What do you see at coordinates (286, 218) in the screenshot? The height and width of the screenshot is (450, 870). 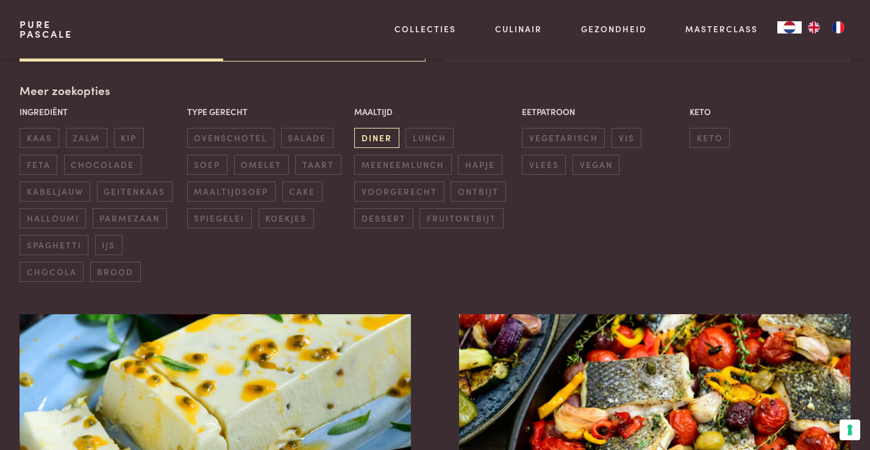 I see `span: koekjes` at bounding box center [286, 218].